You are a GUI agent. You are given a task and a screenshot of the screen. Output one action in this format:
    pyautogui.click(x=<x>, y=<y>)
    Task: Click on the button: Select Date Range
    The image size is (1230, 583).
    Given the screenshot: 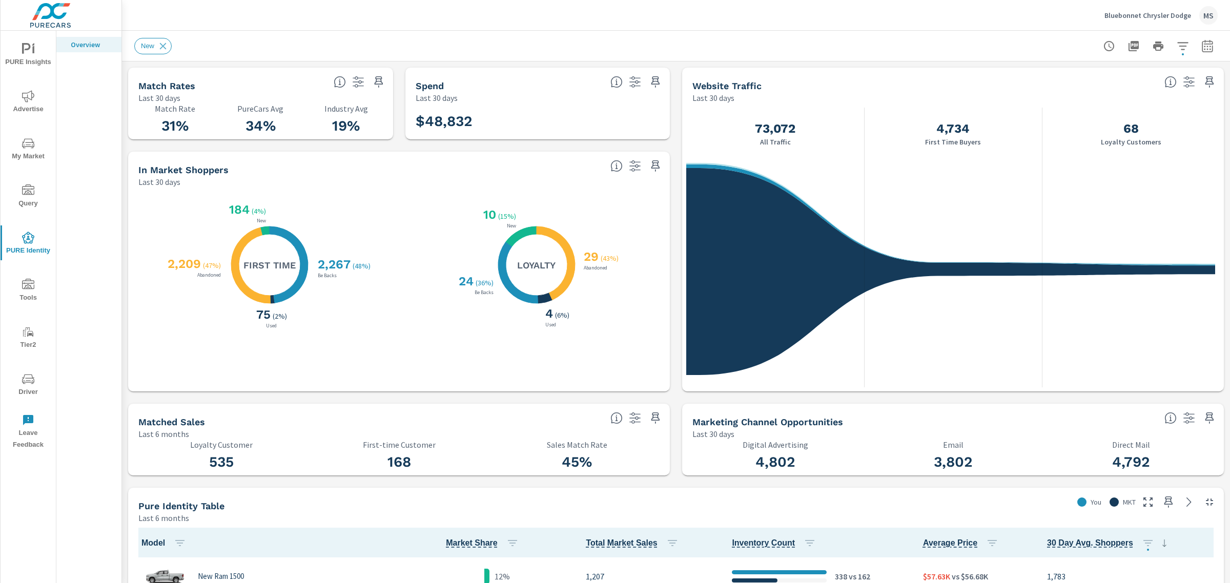 What is the action you would take?
    pyautogui.click(x=1208, y=46)
    